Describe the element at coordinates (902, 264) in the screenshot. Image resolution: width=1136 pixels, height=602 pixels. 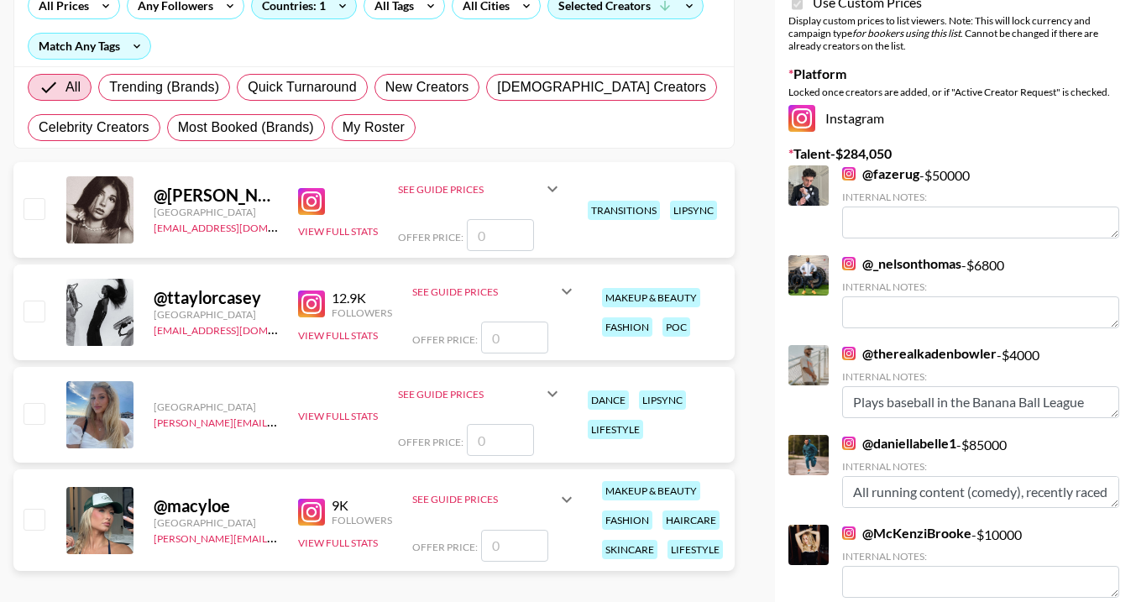
I see `a: @_nelsonthomas` at that location.